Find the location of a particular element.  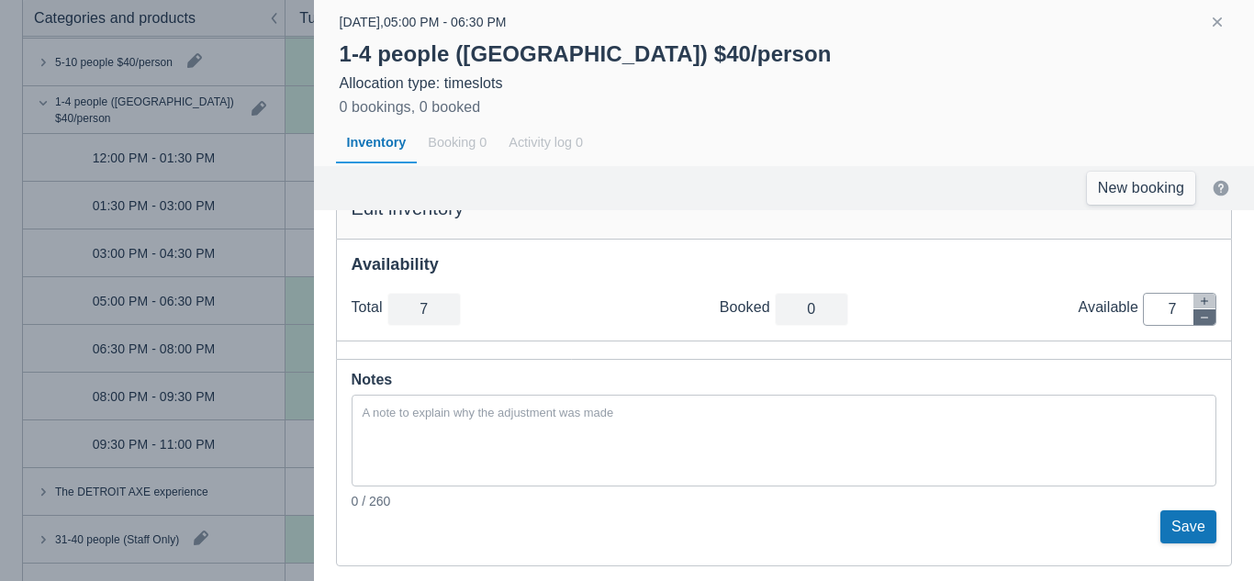

div: 0 bookings, 0 booked is located at coordinates (410, 107).